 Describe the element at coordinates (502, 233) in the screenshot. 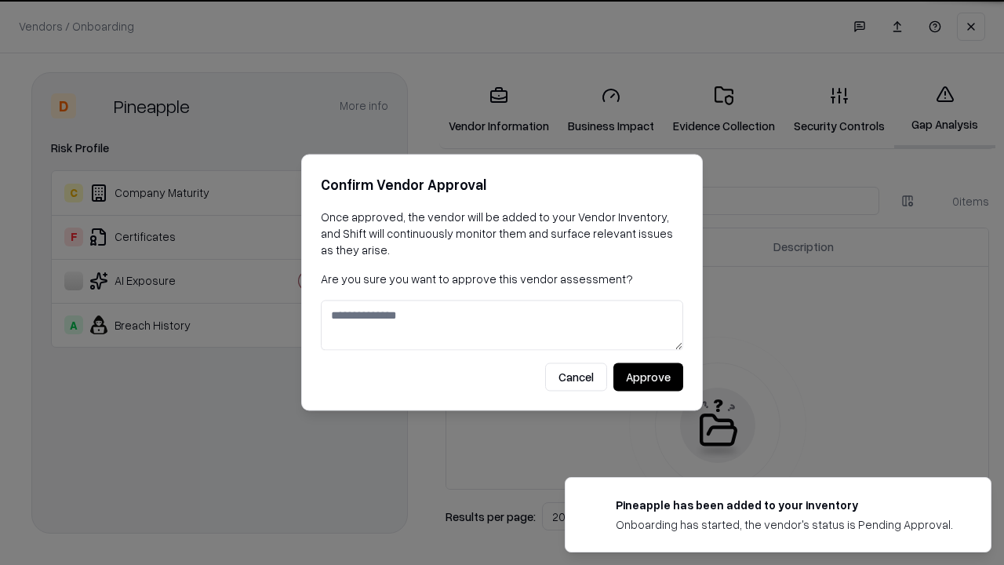

I see `p: Once approved, the vendor will be added to your Vendor Inventory, and Shift will continuously mon...` at that location.